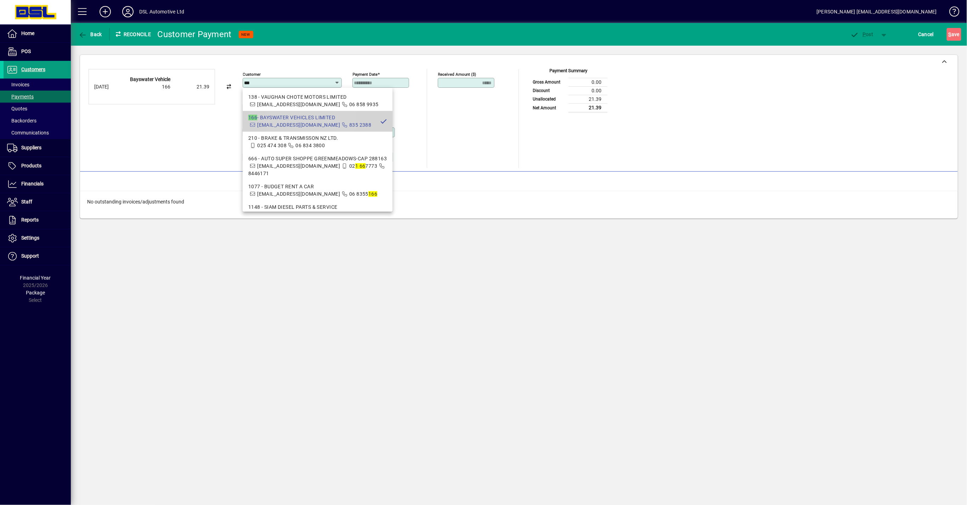  Describe the element at coordinates (166, 87) in the screenshot. I see `span: 166` at that location.